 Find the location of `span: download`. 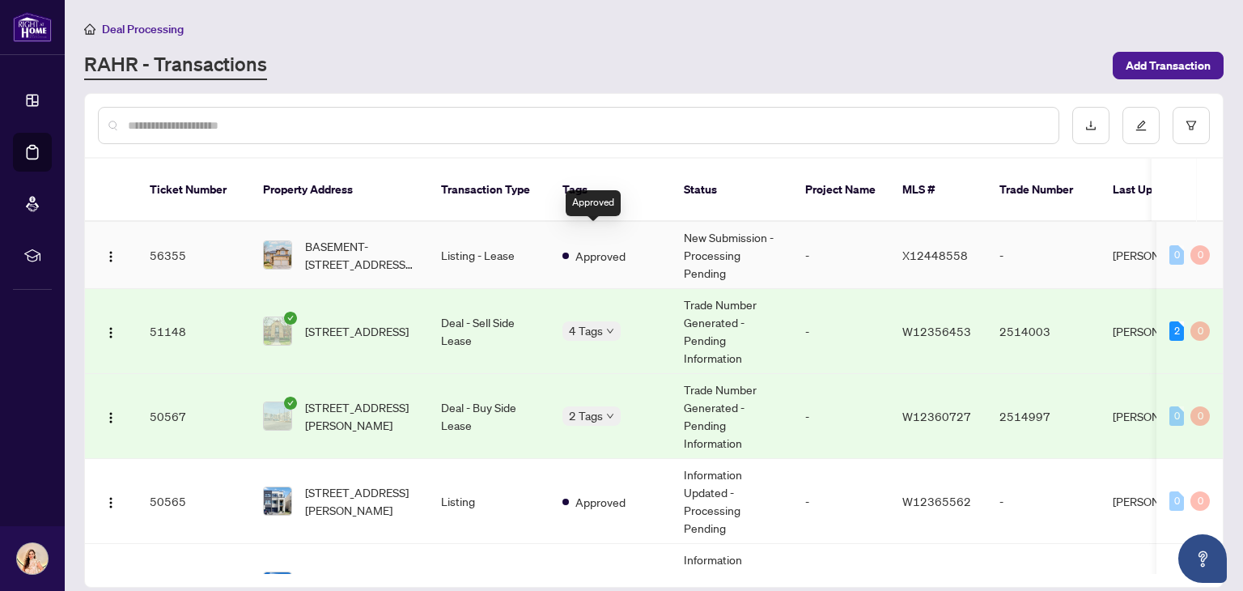

span: download is located at coordinates (1091, 125).